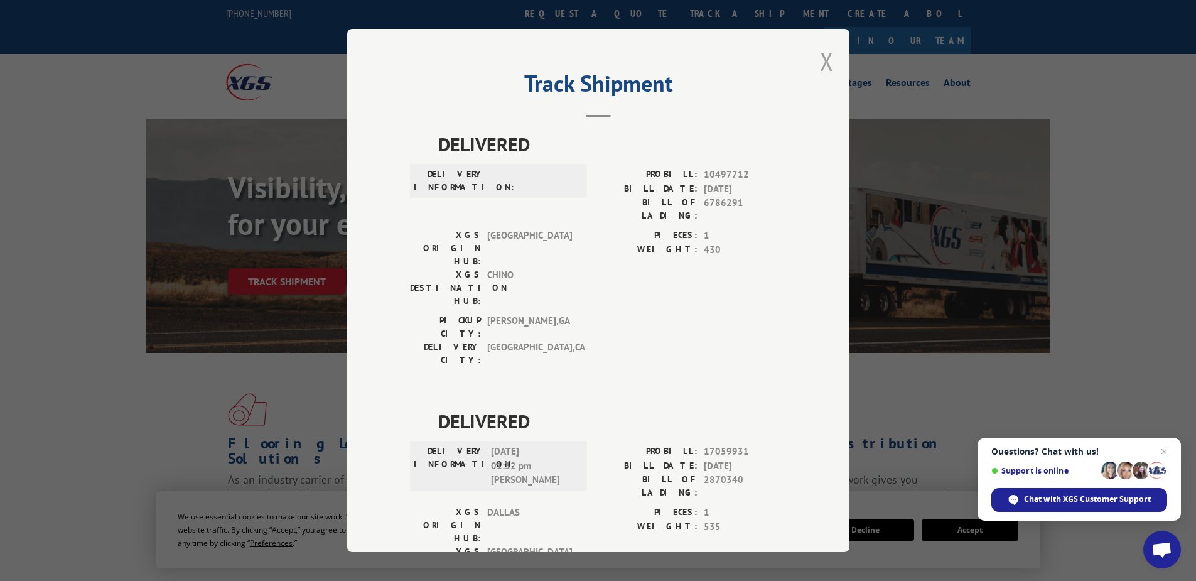 The image size is (1196, 581). What do you see at coordinates (827, 61) in the screenshot?
I see `button: Close modal` at bounding box center [827, 61].